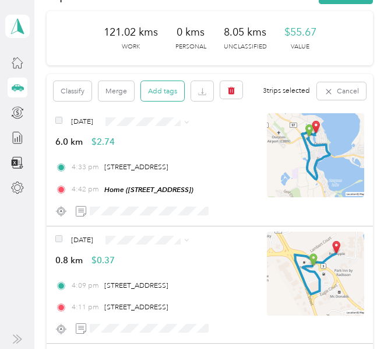  I want to click on span: 4:11 pm, so click(86, 307).